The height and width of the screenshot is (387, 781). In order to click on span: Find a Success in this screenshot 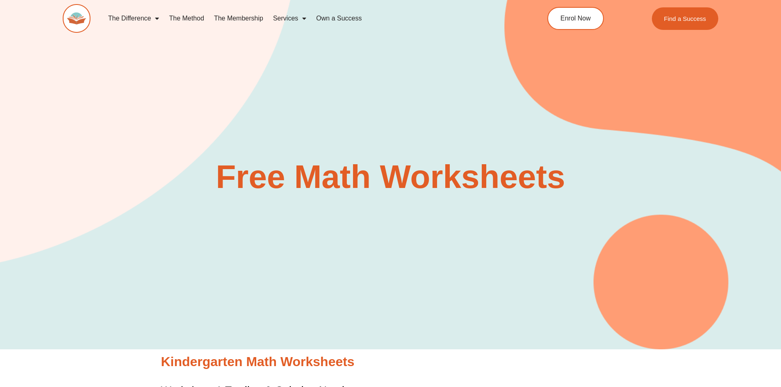, I will do `click(685, 18)`.